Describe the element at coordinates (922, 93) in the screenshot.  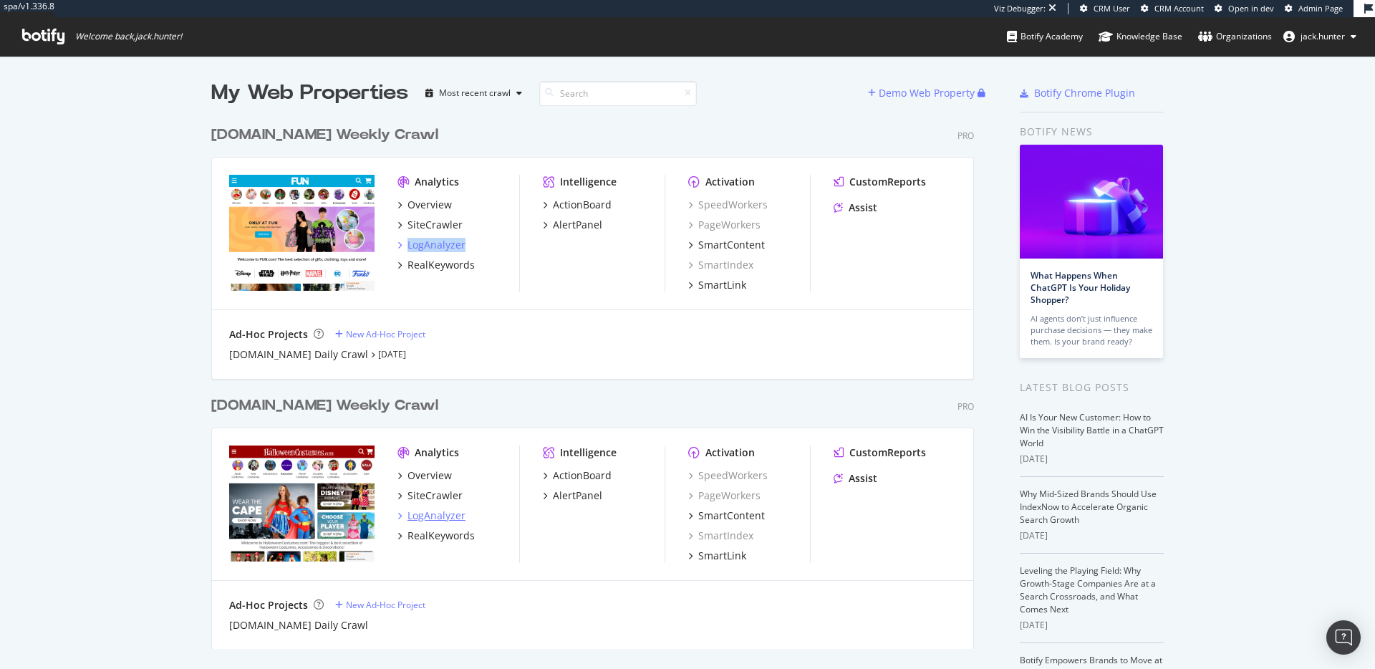
I see `button: Demo Web Property` at that location.